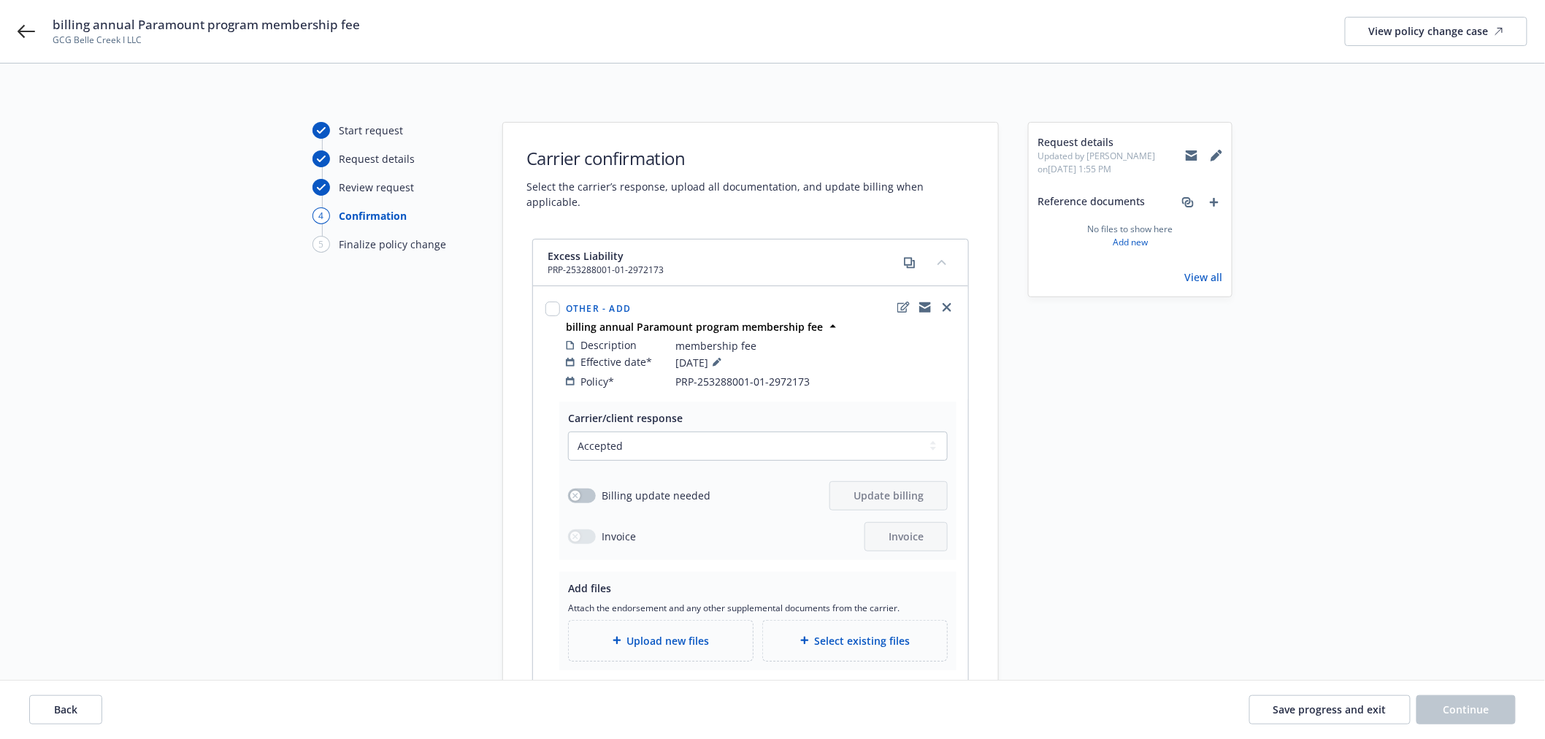 The width and height of the screenshot is (1545, 739). I want to click on span: Request details, so click(1111, 142).